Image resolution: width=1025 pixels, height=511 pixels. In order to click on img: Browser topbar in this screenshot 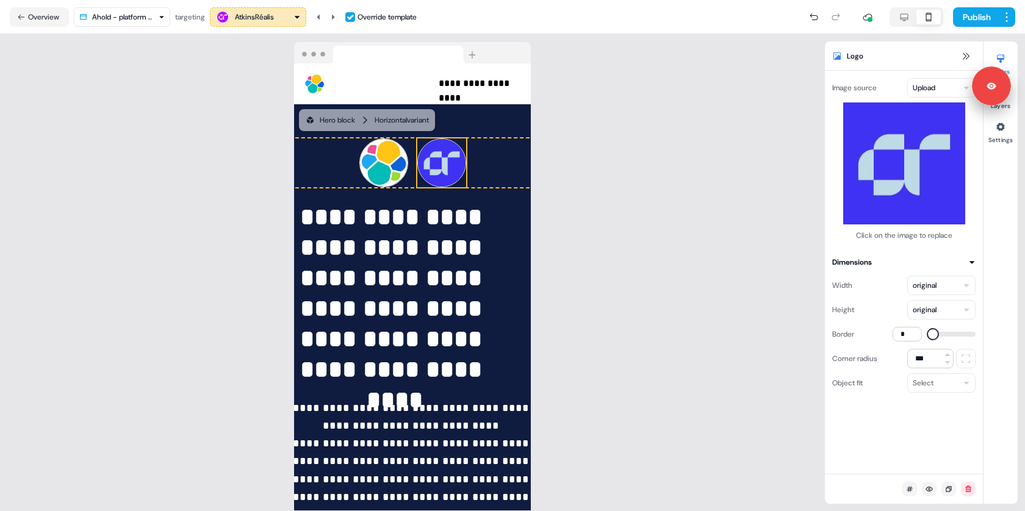, I will do `click(387, 53)`.